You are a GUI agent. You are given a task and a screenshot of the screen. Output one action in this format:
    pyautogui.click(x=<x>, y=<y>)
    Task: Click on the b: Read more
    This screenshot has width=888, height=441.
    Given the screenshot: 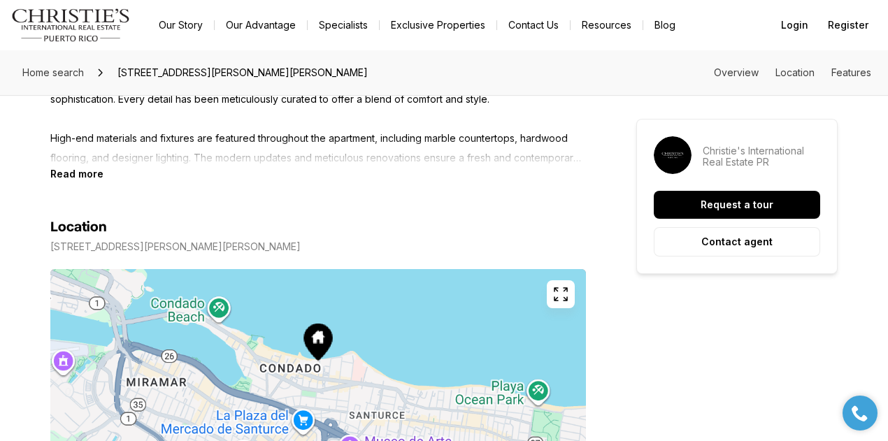 What is the action you would take?
    pyautogui.click(x=77, y=173)
    